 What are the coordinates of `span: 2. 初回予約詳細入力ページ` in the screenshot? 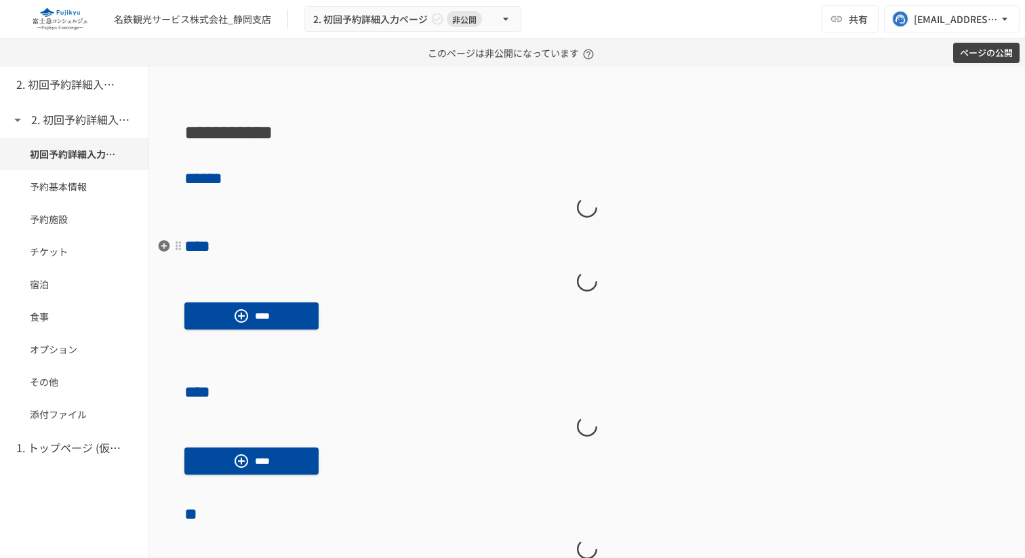 It's located at (370, 19).